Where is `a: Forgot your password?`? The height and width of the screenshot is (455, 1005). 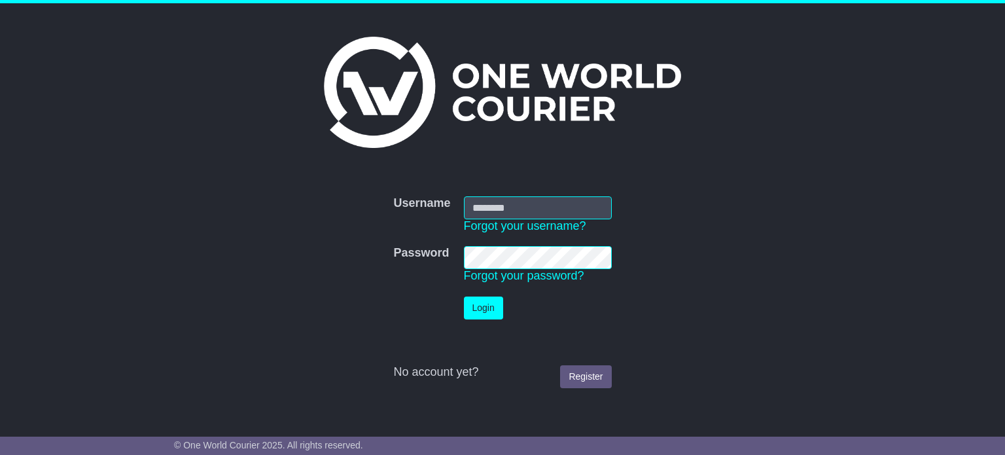 a: Forgot your password? is located at coordinates (524, 275).